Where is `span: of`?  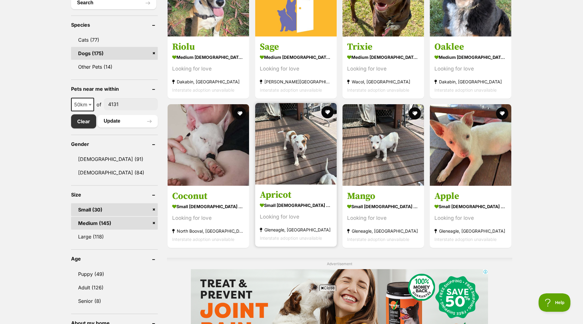
span: of is located at coordinates (99, 105).